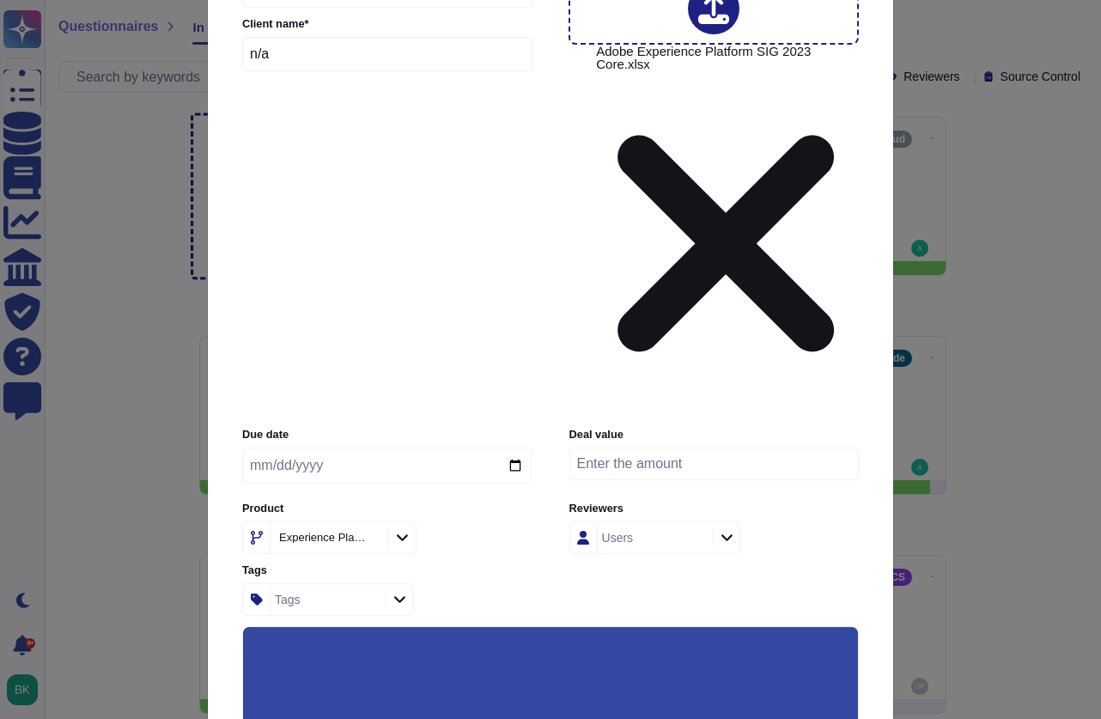  What do you see at coordinates (726, 230) in the screenshot?
I see `span: Adobe Experience Platform SIG 2023 Core.xlsx` at bounding box center [726, 230].